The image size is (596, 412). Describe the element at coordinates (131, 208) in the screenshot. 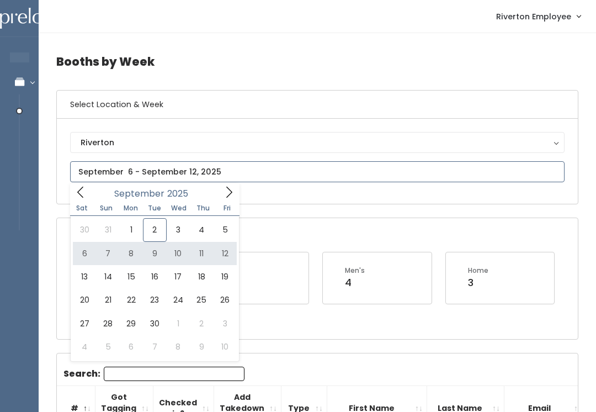

I see `span: Mon` at that location.